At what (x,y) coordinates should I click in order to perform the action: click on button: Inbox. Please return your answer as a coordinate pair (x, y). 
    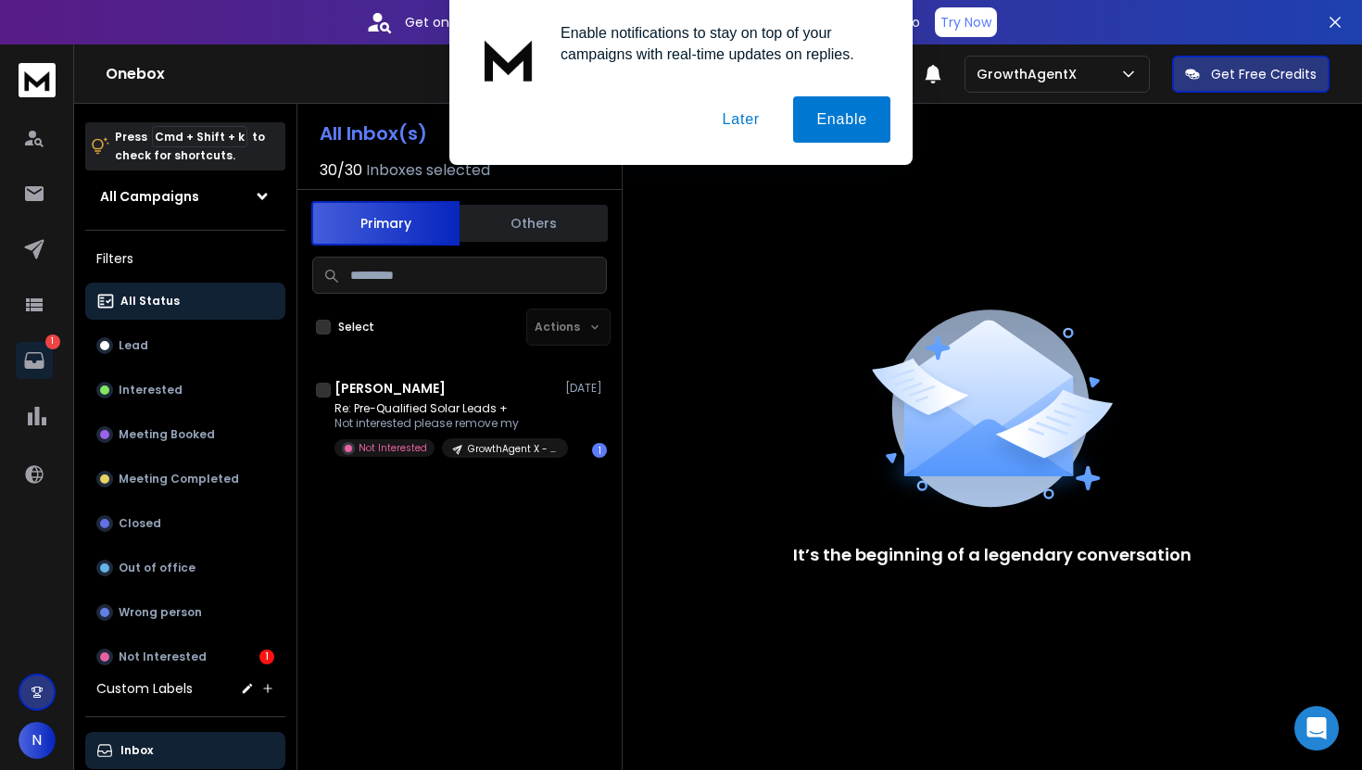
    Looking at the image, I should click on (185, 750).